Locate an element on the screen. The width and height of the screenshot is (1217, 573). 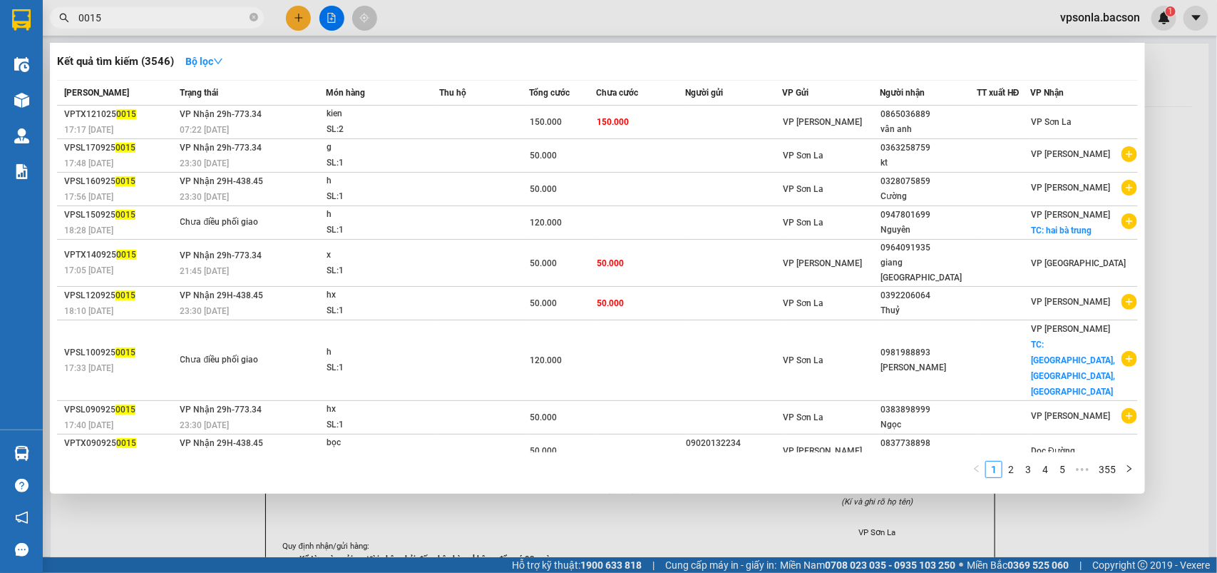
div: kien is located at coordinates (380, 114).